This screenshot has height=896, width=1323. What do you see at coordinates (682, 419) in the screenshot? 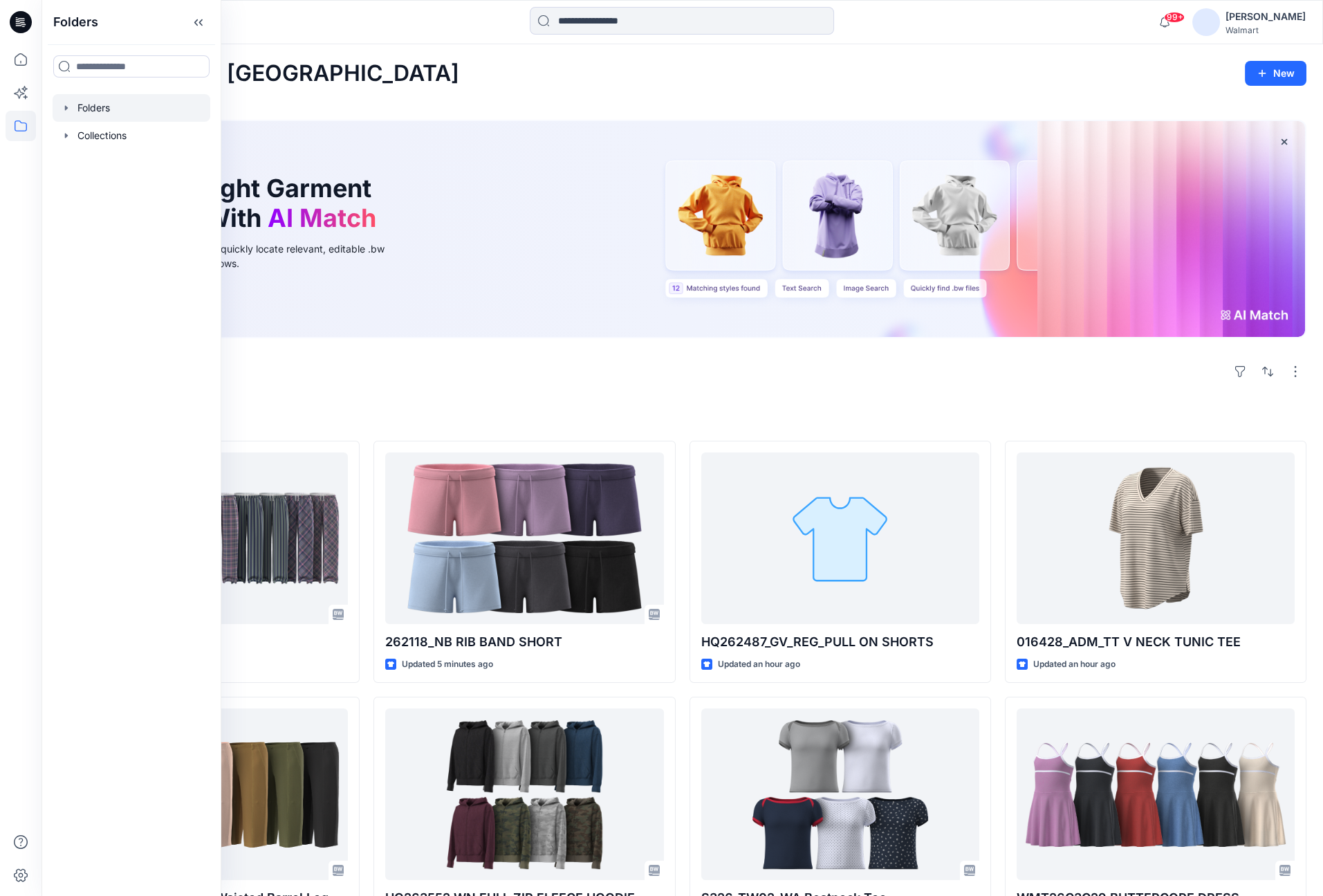
I see `h4: Styles` at bounding box center [682, 419].